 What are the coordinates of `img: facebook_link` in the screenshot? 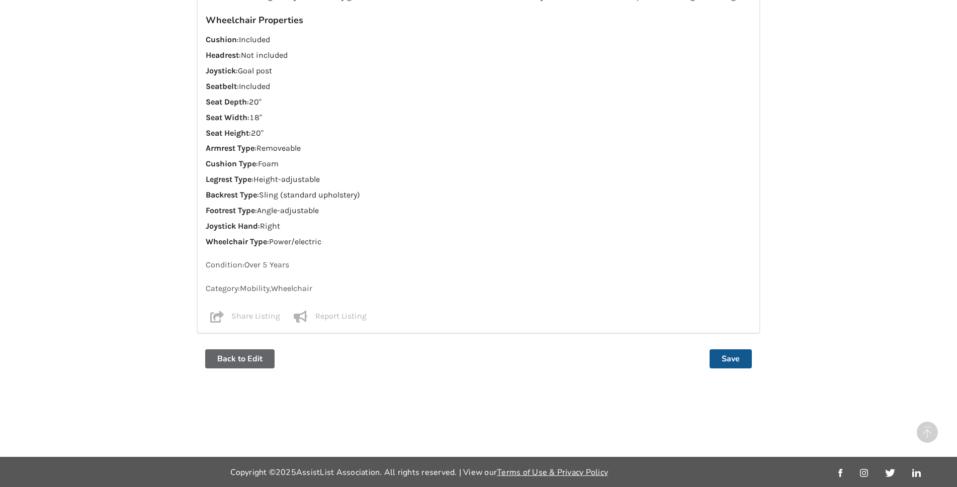 It's located at (840, 473).